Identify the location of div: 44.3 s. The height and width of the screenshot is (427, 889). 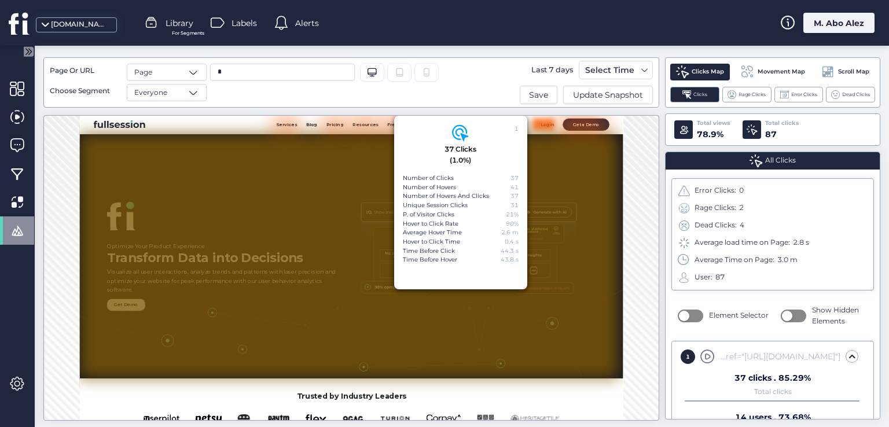
(510, 251).